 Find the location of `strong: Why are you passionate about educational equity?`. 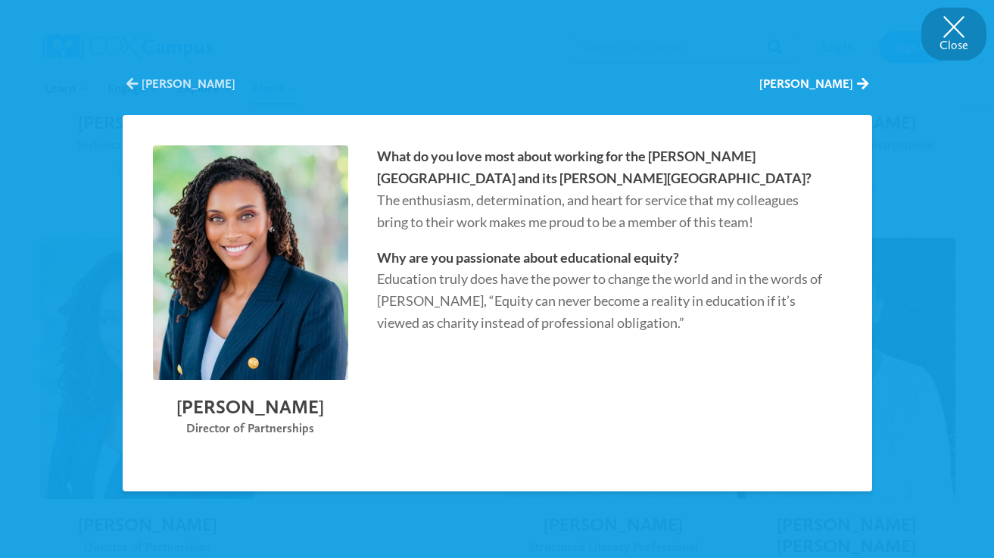

strong: Why are you passionate about educational equity? is located at coordinates (528, 257).